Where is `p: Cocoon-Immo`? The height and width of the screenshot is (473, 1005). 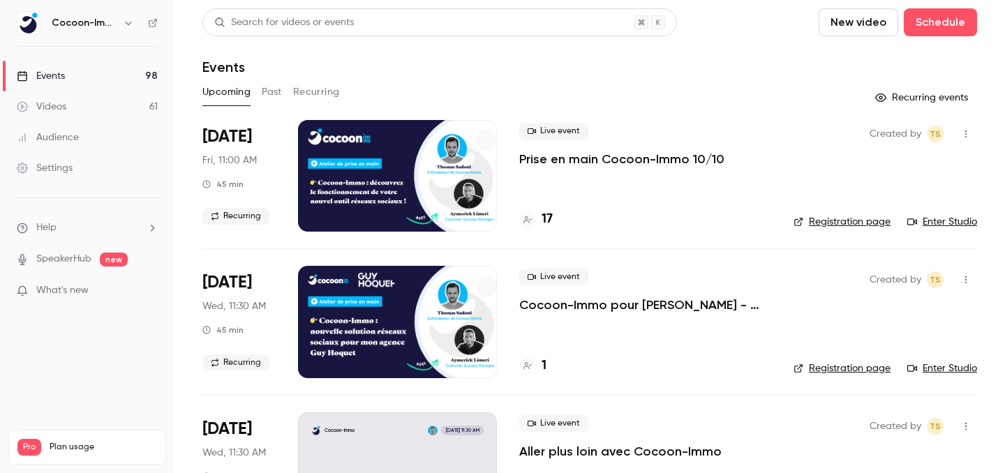
p: Cocoon-Immo is located at coordinates (339, 431).